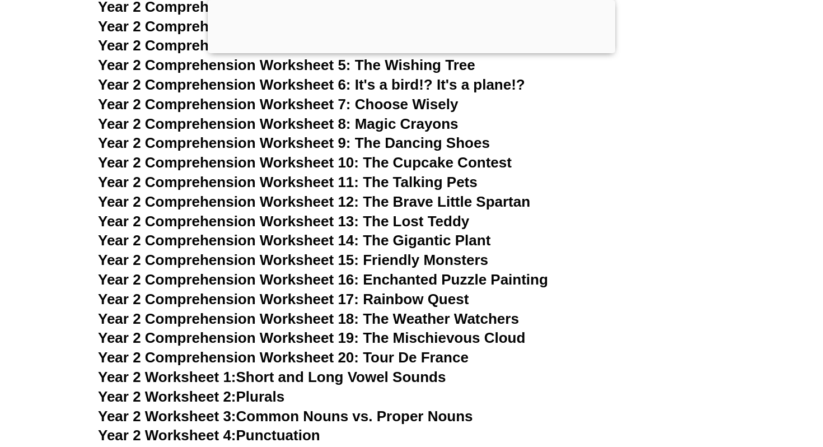 The width and height of the screenshot is (823, 447). Describe the element at coordinates (314, 202) in the screenshot. I see `a: Year 2 Comprehension Worksheet 12: The Brave Little Spartan` at that location.